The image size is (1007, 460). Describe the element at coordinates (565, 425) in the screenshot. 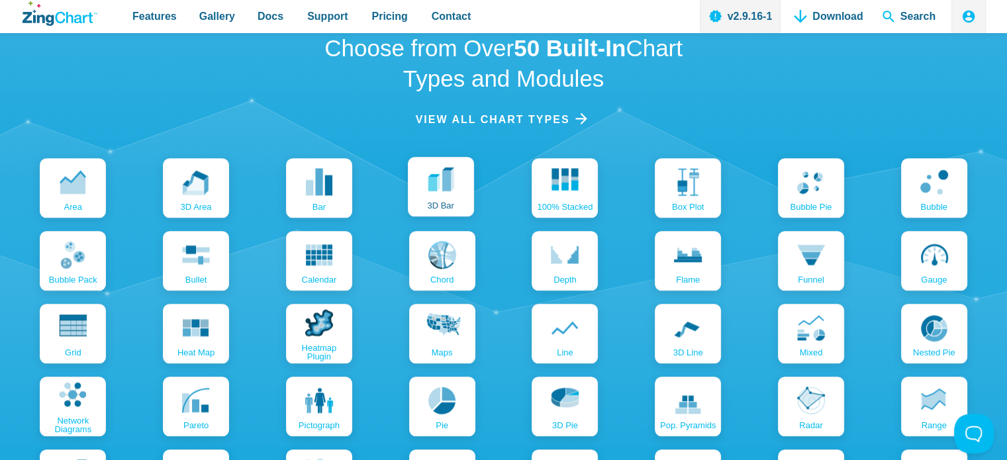

I see `span: 3D pie` at that location.